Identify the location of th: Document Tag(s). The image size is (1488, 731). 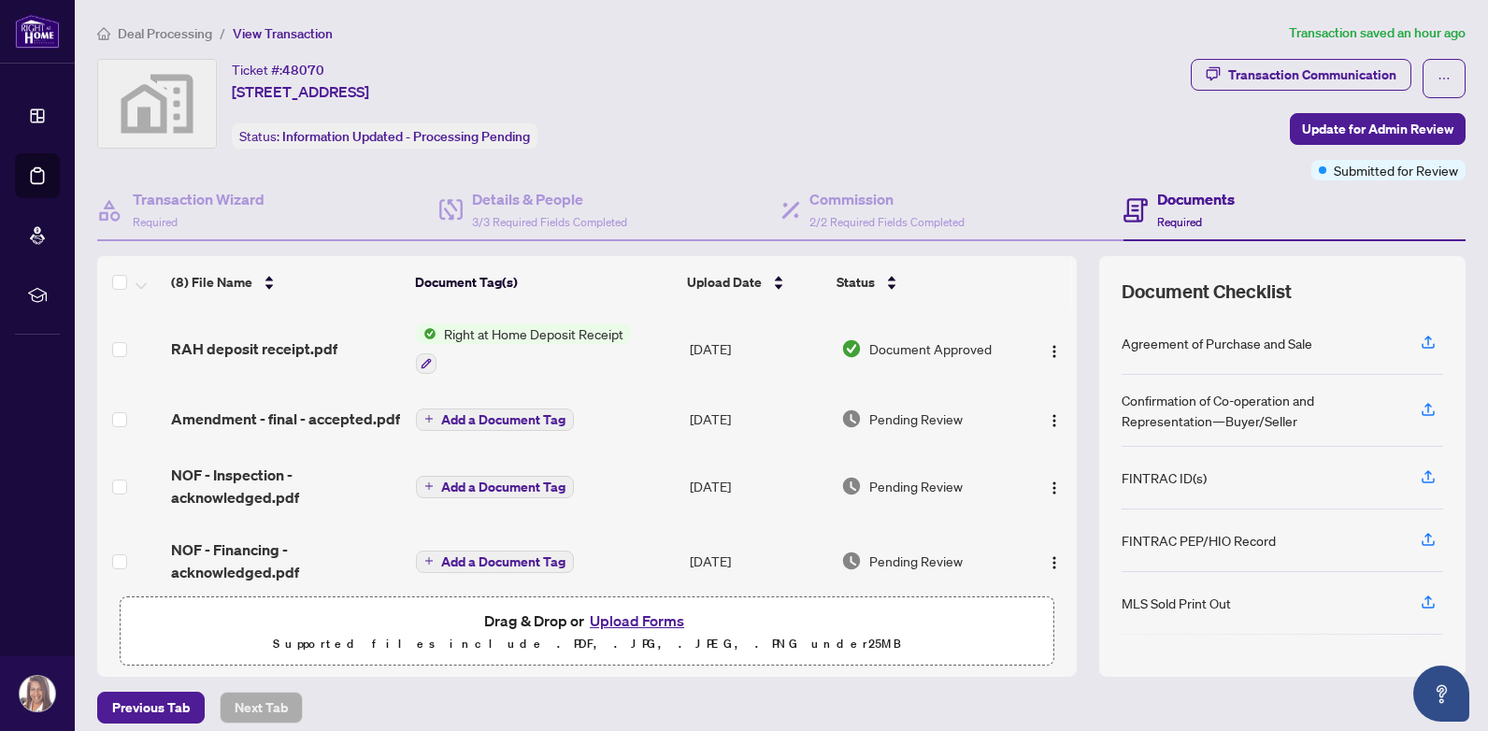
(543, 282).